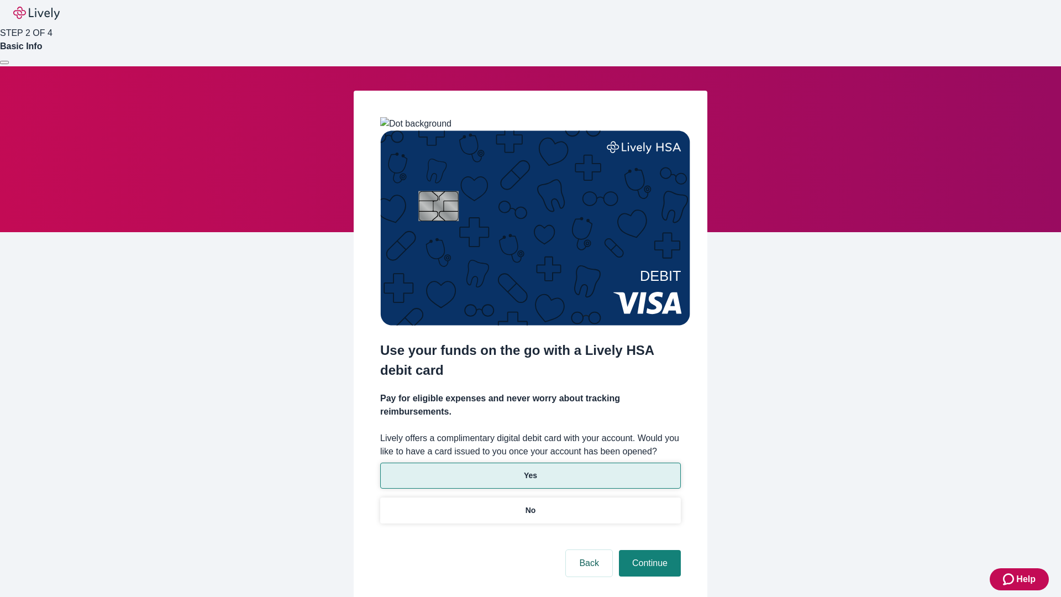  Describe the element at coordinates (530, 445) in the screenshot. I see `label: Lively offers a complimentary digital debit card with your account. Would you like to have a card...` at that location.